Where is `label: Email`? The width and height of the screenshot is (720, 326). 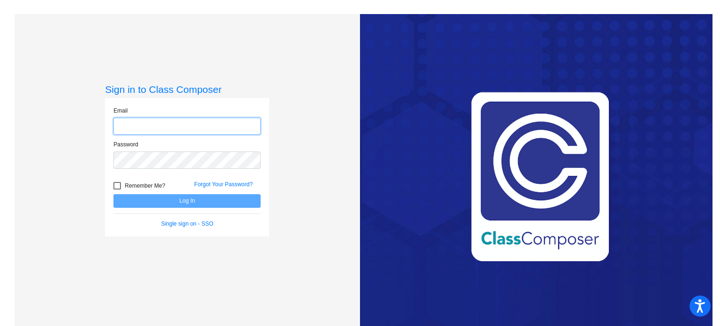
label: Email is located at coordinates (121, 111).